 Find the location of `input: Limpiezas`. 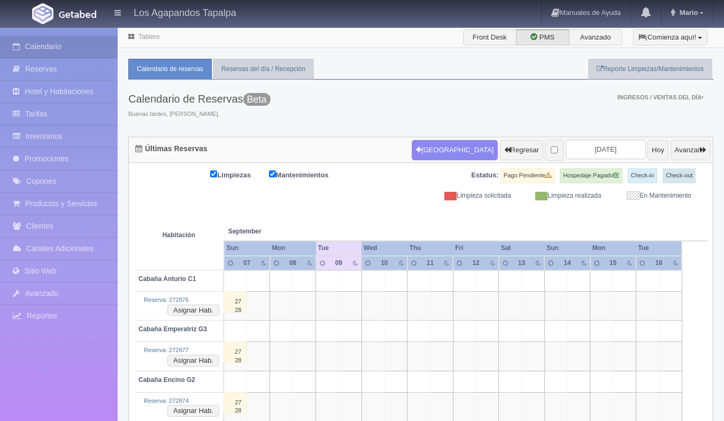

input: Limpiezas is located at coordinates (213, 174).